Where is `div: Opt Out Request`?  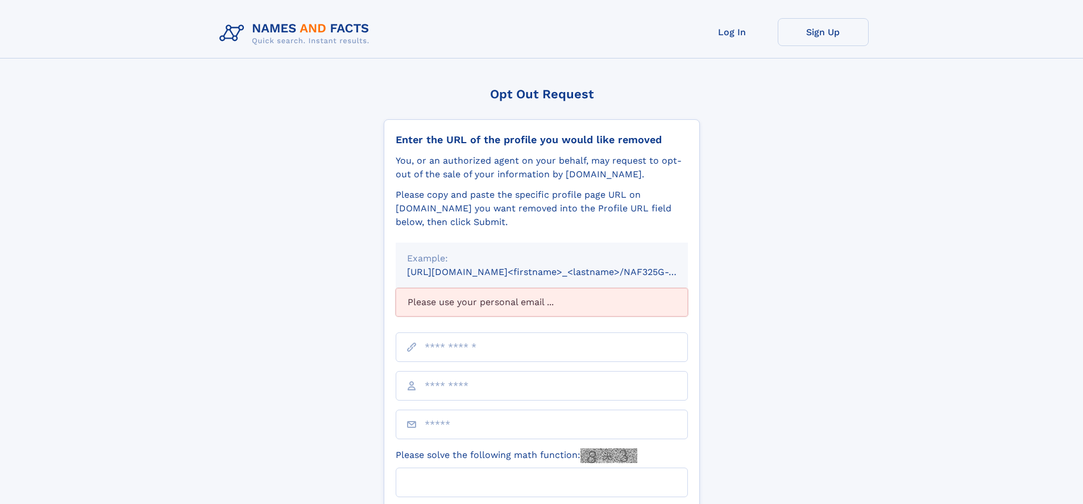 div: Opt Out Request is located at coordinates (542, 94).